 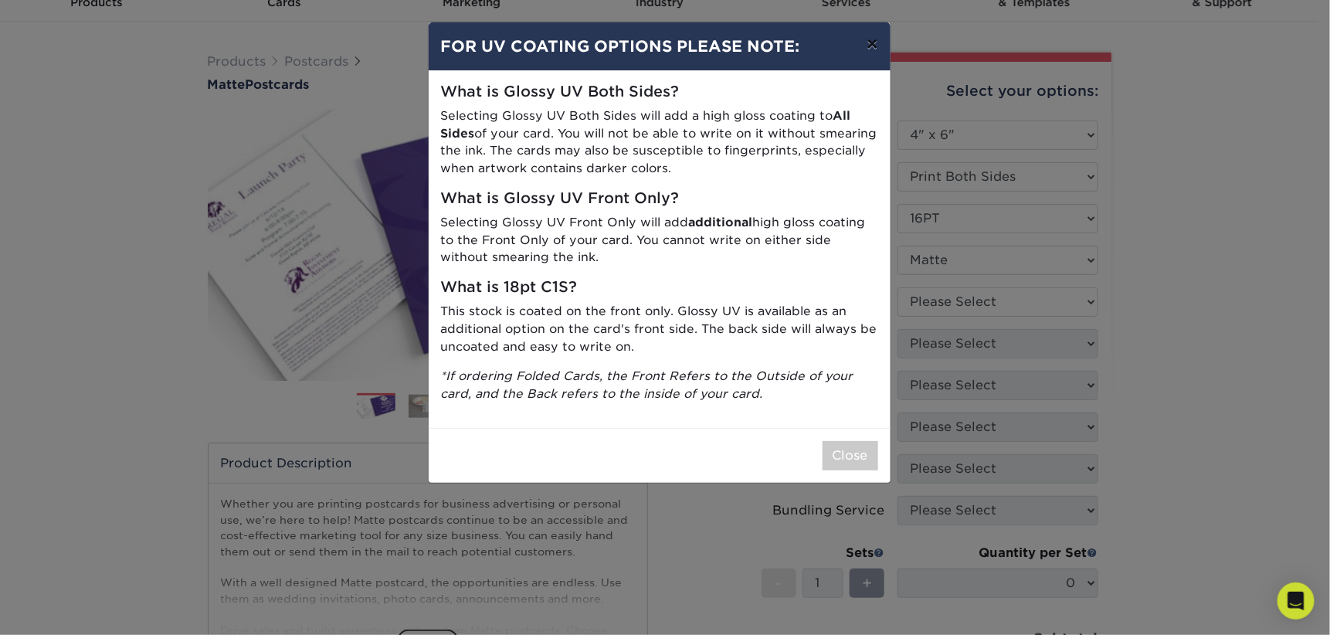 What do you see at coordinates (660, 46) in the screenshot?
I see `h4: FOR UV COATING OPTIONS PLEASE NOTE:` at bounding box center [660, 46].